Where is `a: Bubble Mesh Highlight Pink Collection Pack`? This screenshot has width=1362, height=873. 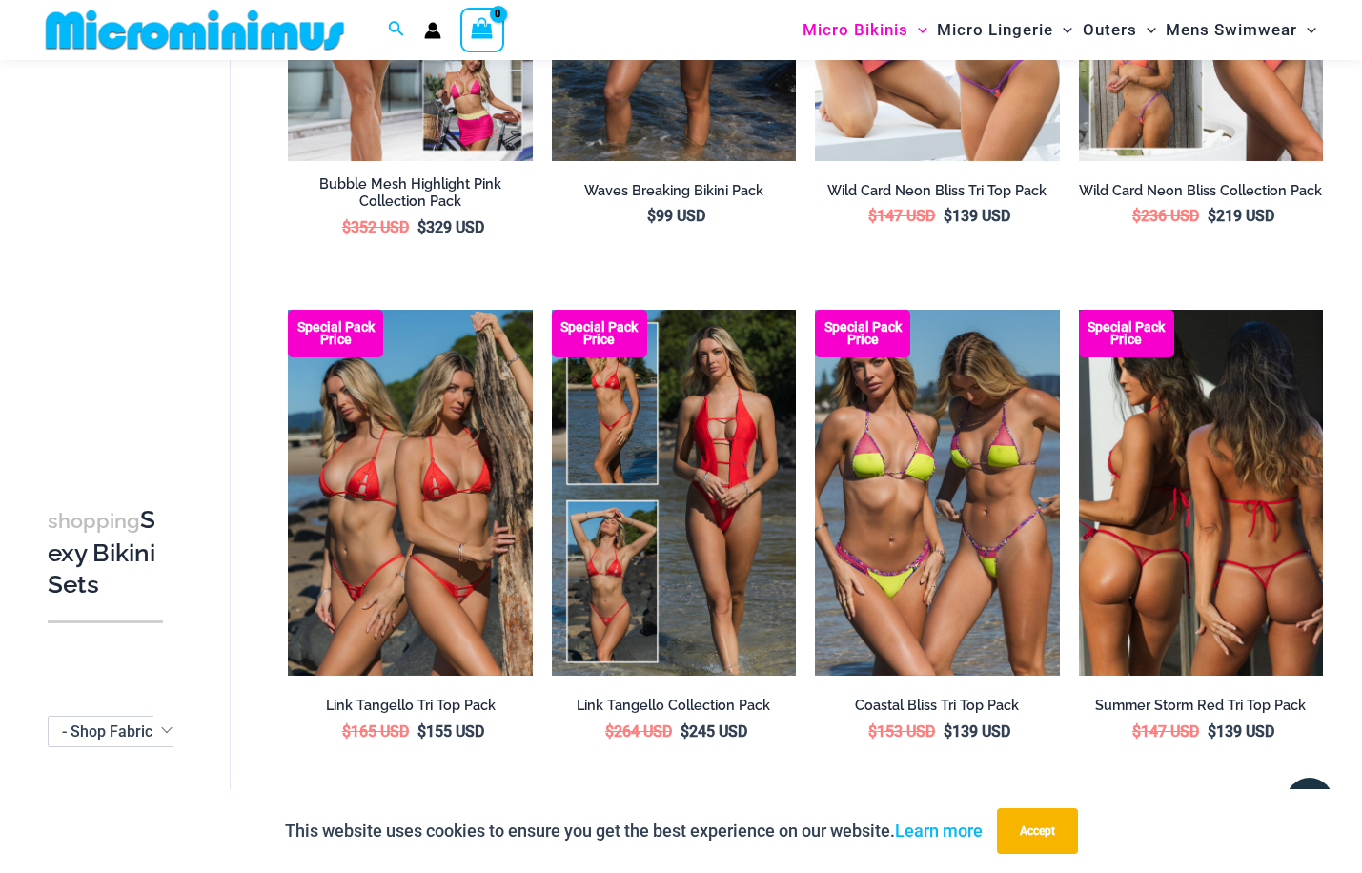
a: Bubble Mesh Highlight Pink Collection Pack is located at coordinates (410, 196).